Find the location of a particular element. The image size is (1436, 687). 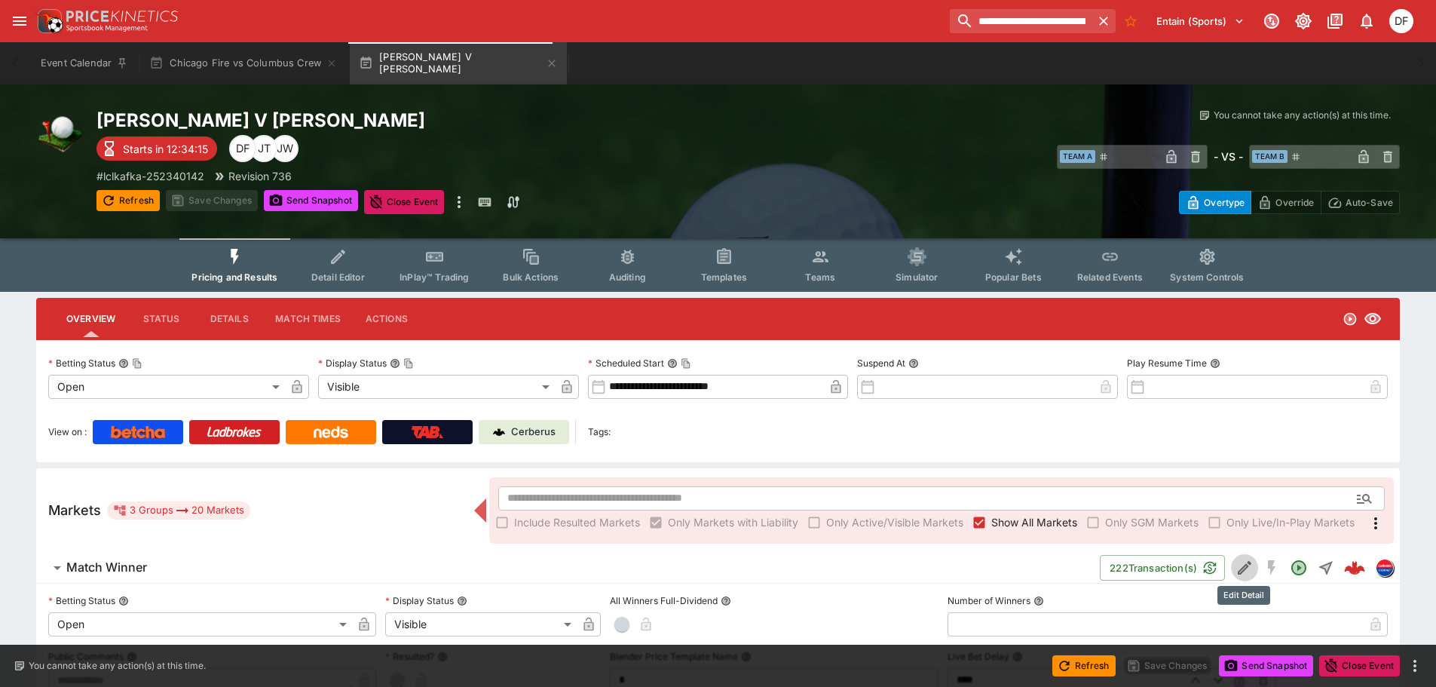

button: Notifications is located at coordinates (1367, 21).